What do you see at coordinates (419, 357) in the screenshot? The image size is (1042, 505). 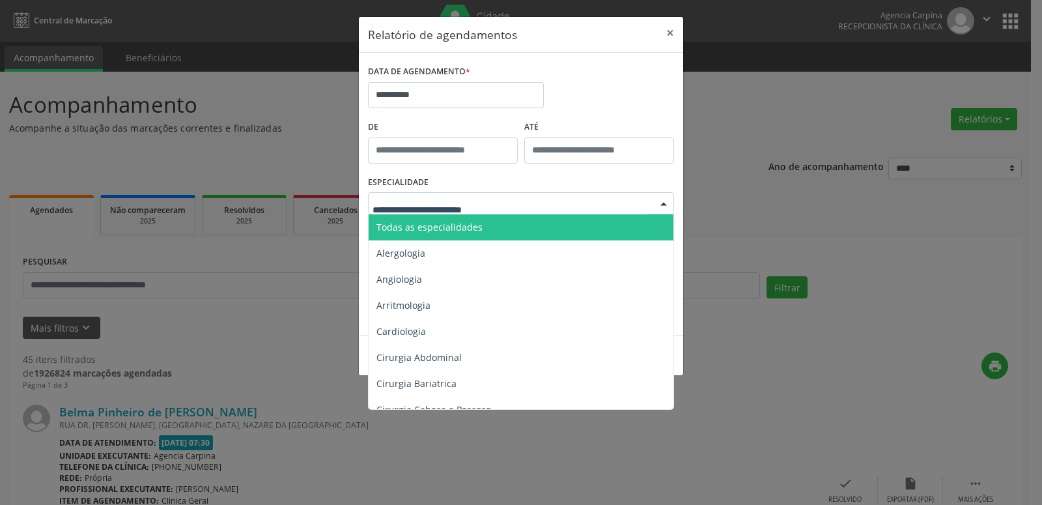 I see `span: Cirurgia Abdominal` at bounding box center [419, 357].